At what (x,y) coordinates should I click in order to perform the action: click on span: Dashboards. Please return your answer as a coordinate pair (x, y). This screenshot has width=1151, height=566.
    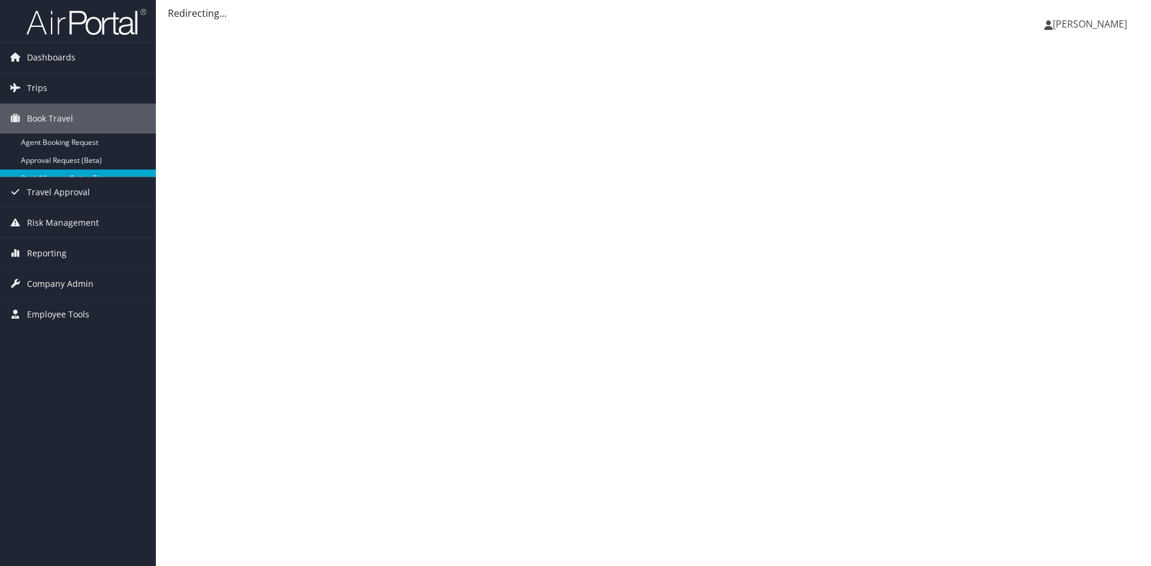
    Looking at the image, I should click on (51, 58).